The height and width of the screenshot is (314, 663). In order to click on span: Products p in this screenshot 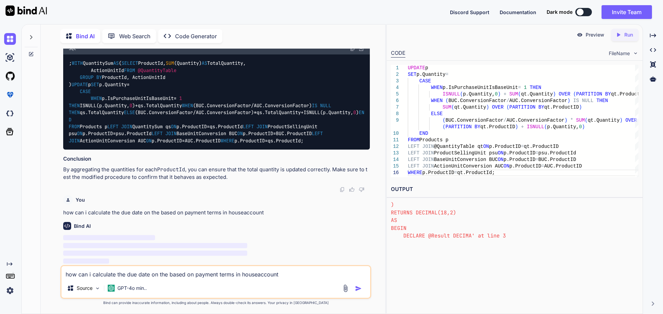, I will do `click(433, 140)`.